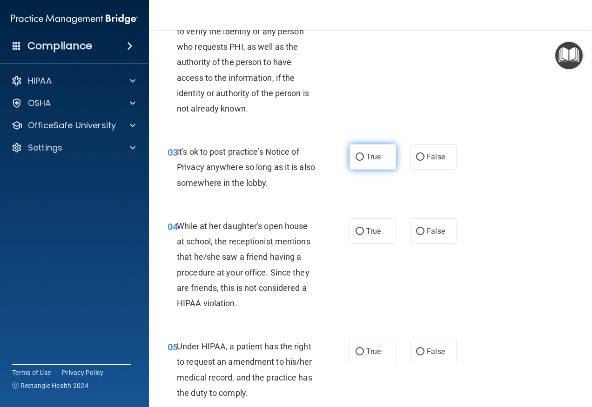  What do you see at coordinates (246, 167) in the screenshot?
I see `span: It's ok to post practice’s Notice of Privacy anywhere so long as it is also somewhere in the lobby.` at bounding box center [246, 167].